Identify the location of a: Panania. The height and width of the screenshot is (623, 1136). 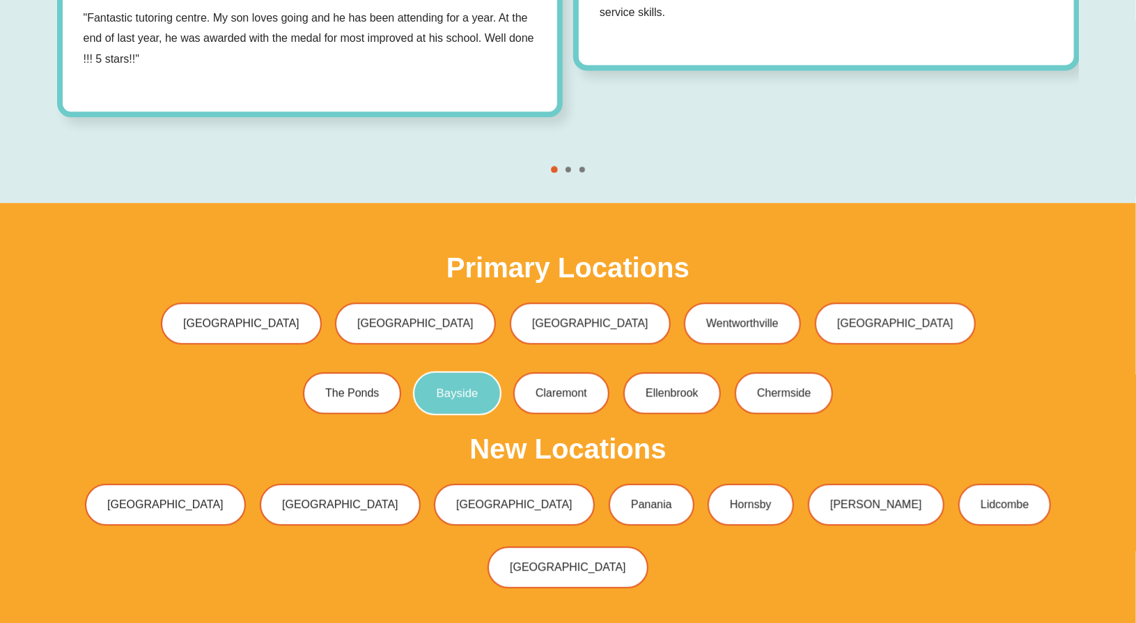
(651, 504).